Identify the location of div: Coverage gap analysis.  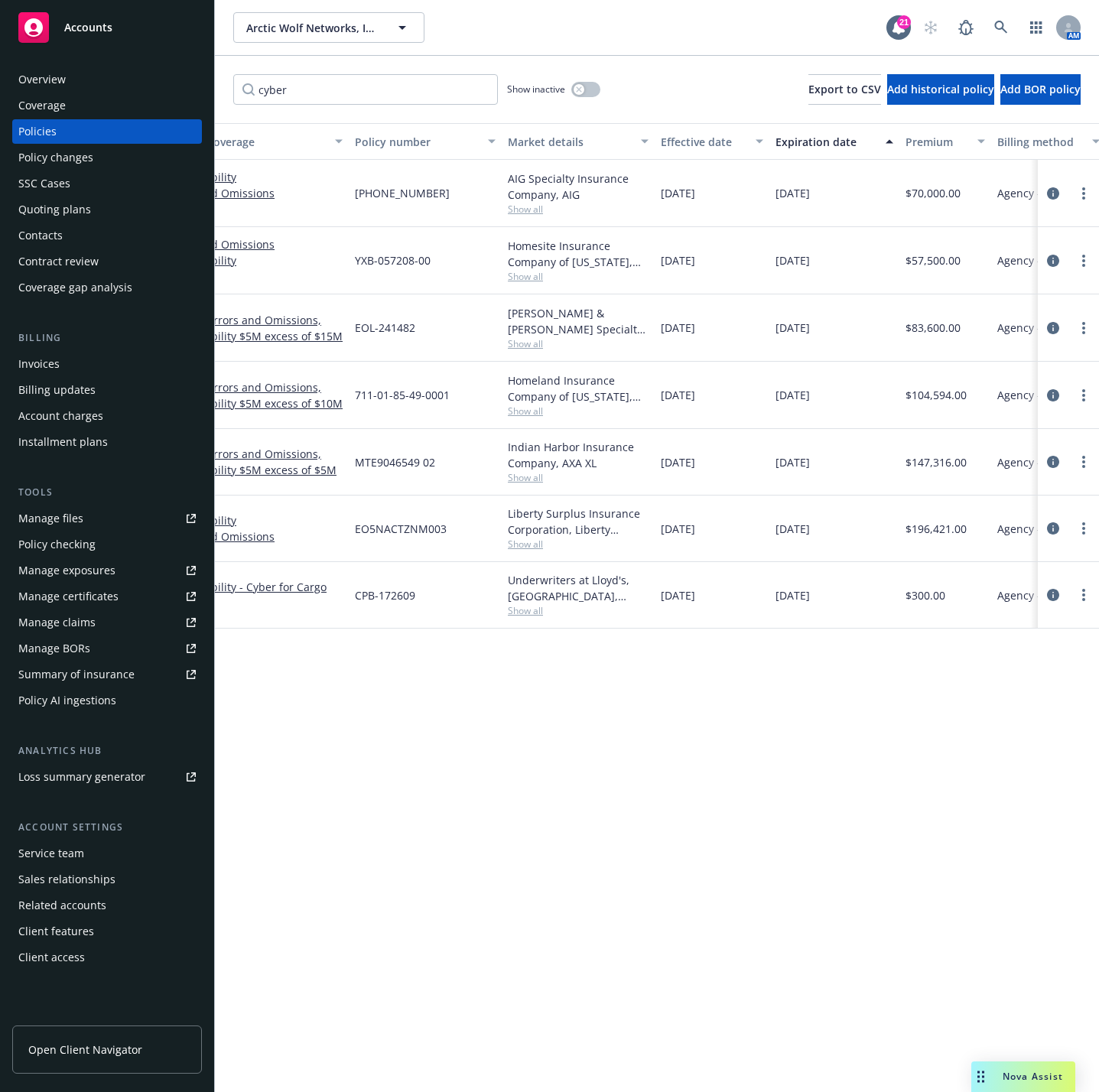
(75, 287).